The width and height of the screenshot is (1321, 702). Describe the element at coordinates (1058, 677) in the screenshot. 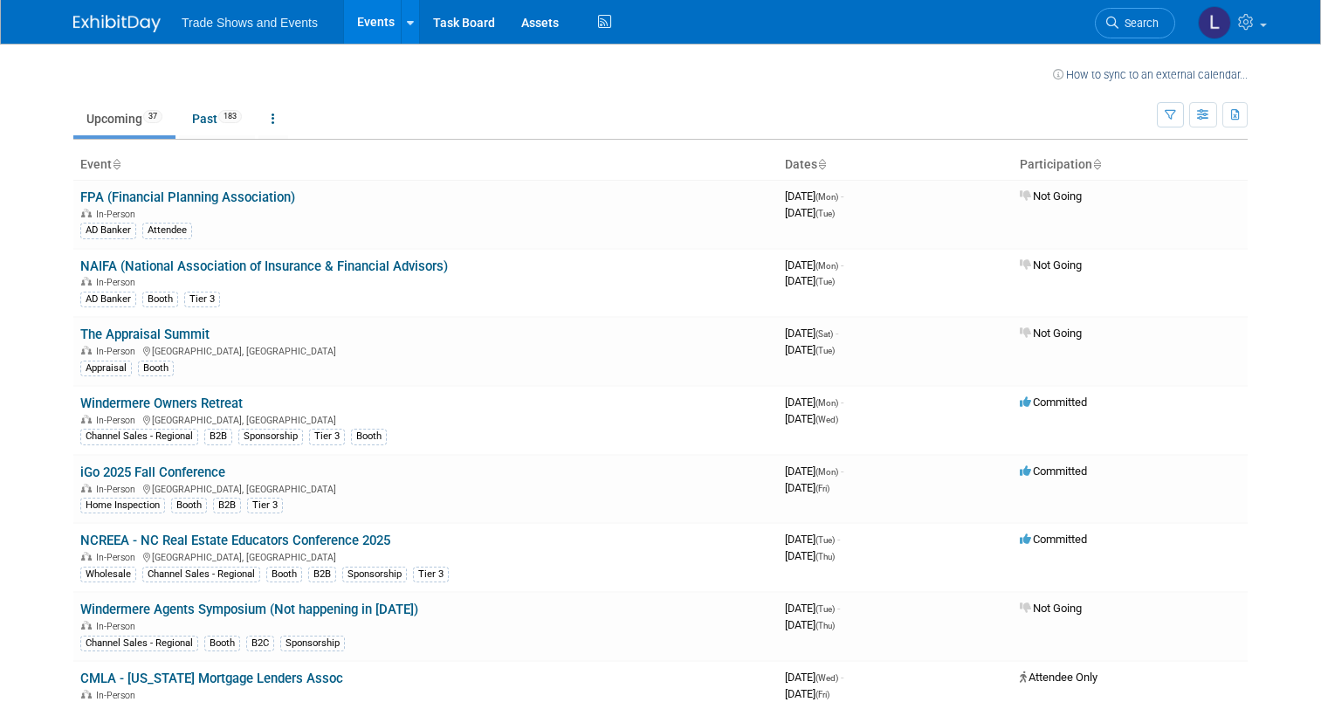

I see `span: Attendee Only` at that location.